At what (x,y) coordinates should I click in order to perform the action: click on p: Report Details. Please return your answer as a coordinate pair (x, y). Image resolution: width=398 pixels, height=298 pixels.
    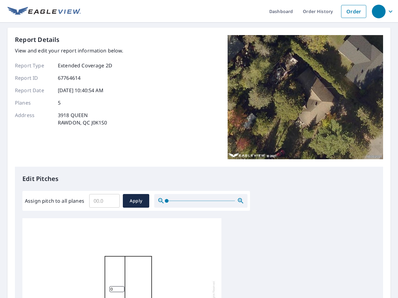
    Looking at the image, I should click on (37, 40).